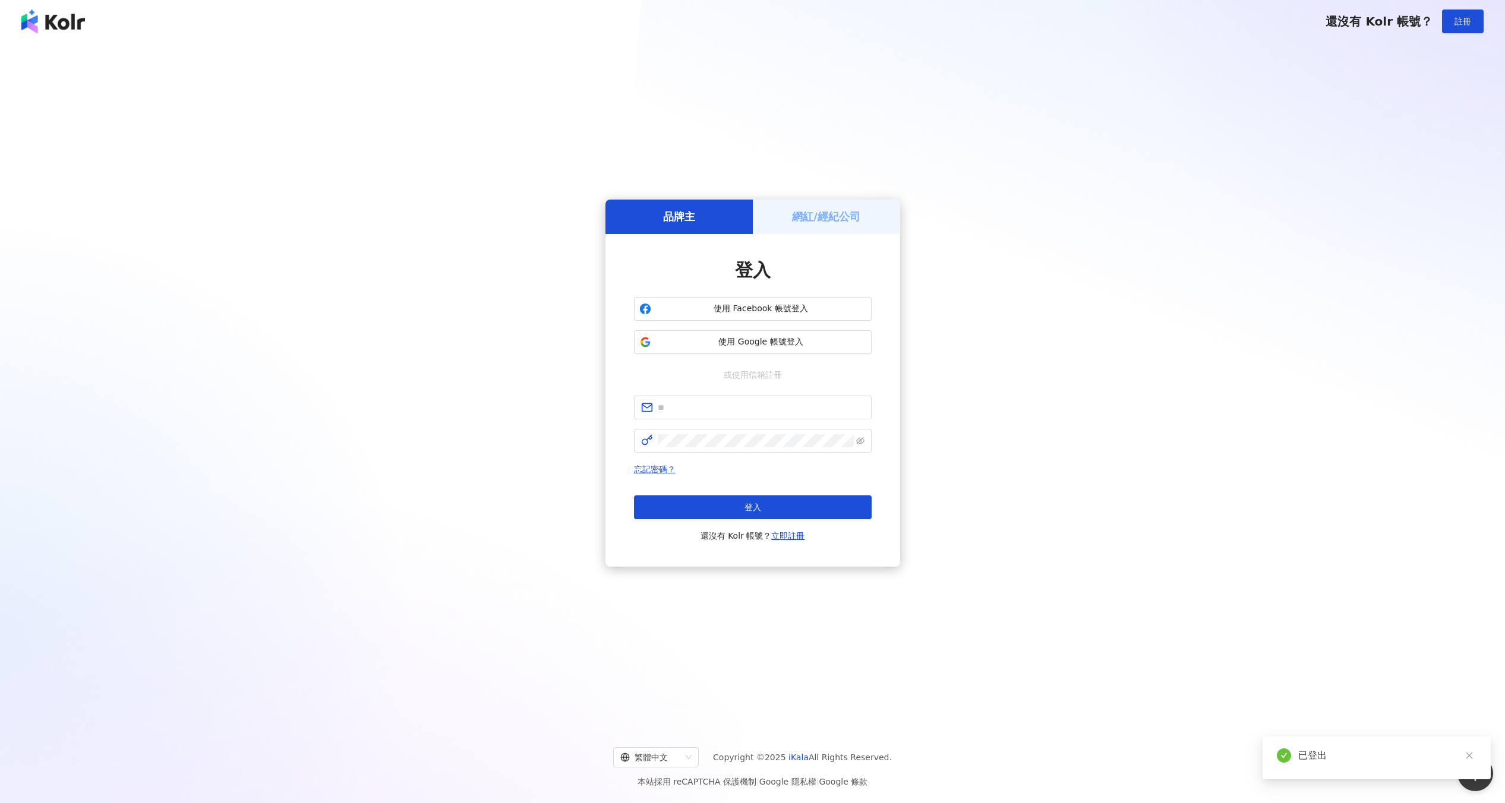 This screenshot has width=1505, height=803. I want to click on span: close, so click(1469, 756).